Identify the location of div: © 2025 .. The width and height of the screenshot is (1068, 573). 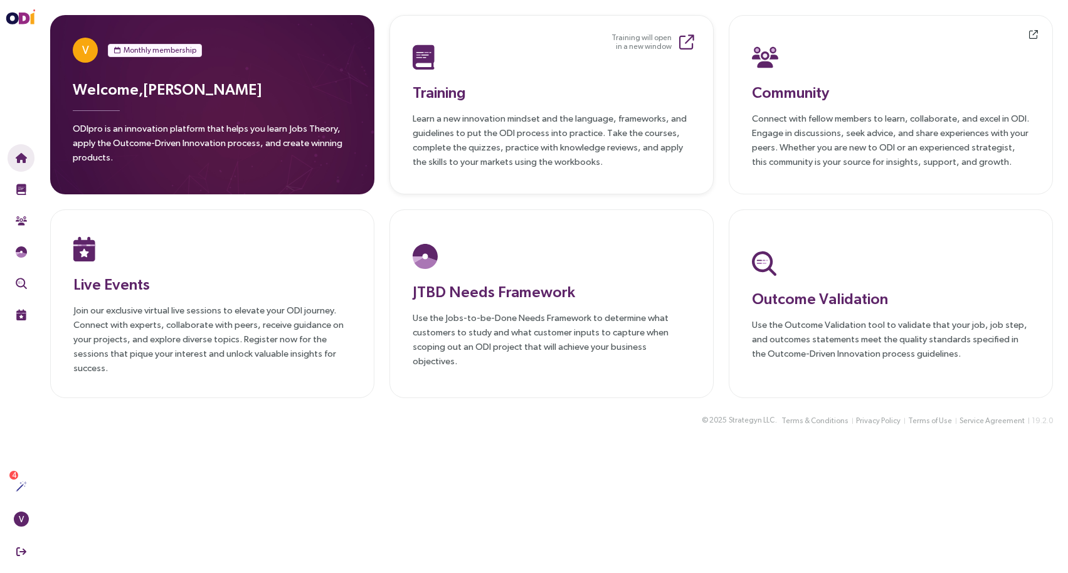
(739, 420).